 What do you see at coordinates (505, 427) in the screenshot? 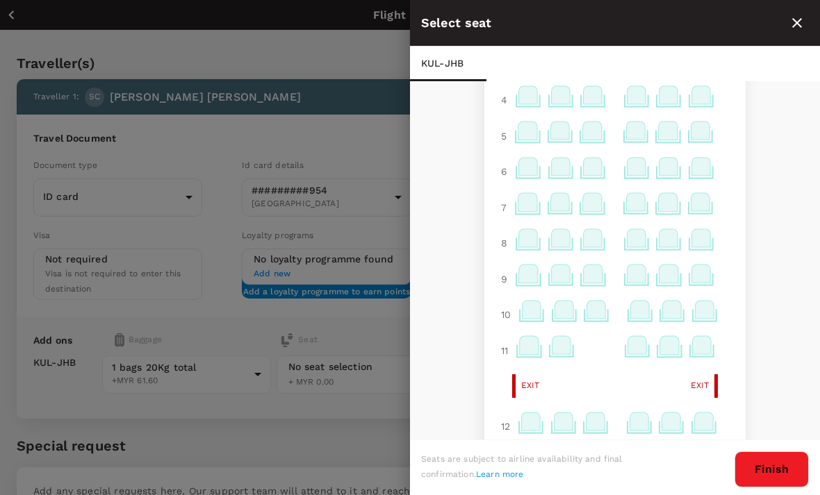
I see `div: 12` at bounding box center [505, 427].